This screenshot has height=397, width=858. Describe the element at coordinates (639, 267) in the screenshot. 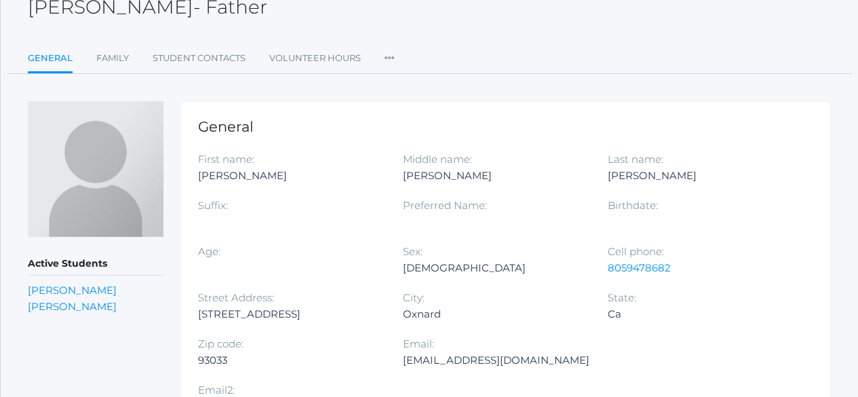

I see `a: 8059478682` at that location.